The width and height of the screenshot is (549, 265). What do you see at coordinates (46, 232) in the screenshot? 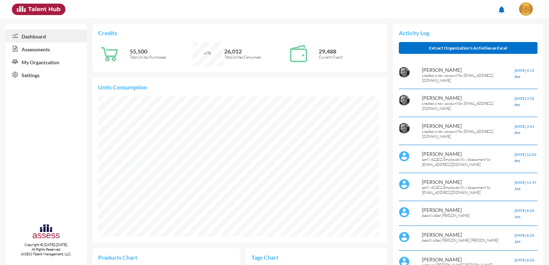
I see `img: assesscompany-logo.png` at bounding box center [46, 232].